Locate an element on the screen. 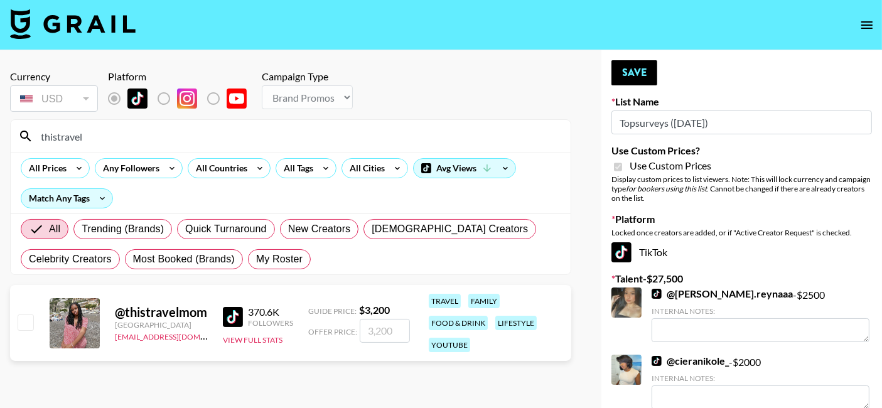 This screenshot has width=882, height=408. button: Save is located at coordinates (634, 73).